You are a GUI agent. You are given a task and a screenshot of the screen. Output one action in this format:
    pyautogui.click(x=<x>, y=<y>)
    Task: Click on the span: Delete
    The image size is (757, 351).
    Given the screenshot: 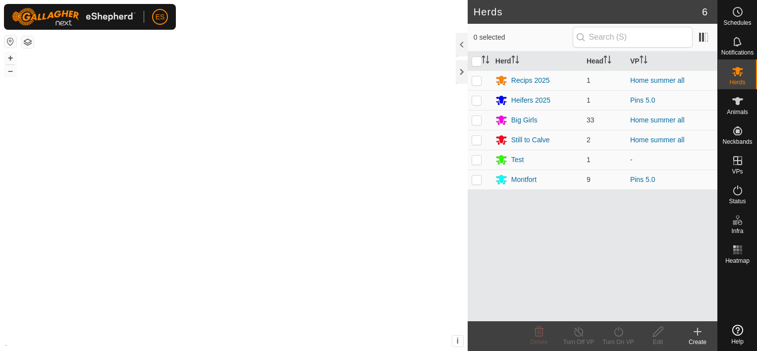 What is the action you would take?
    pyautogui.click(x=539, y=342)
    